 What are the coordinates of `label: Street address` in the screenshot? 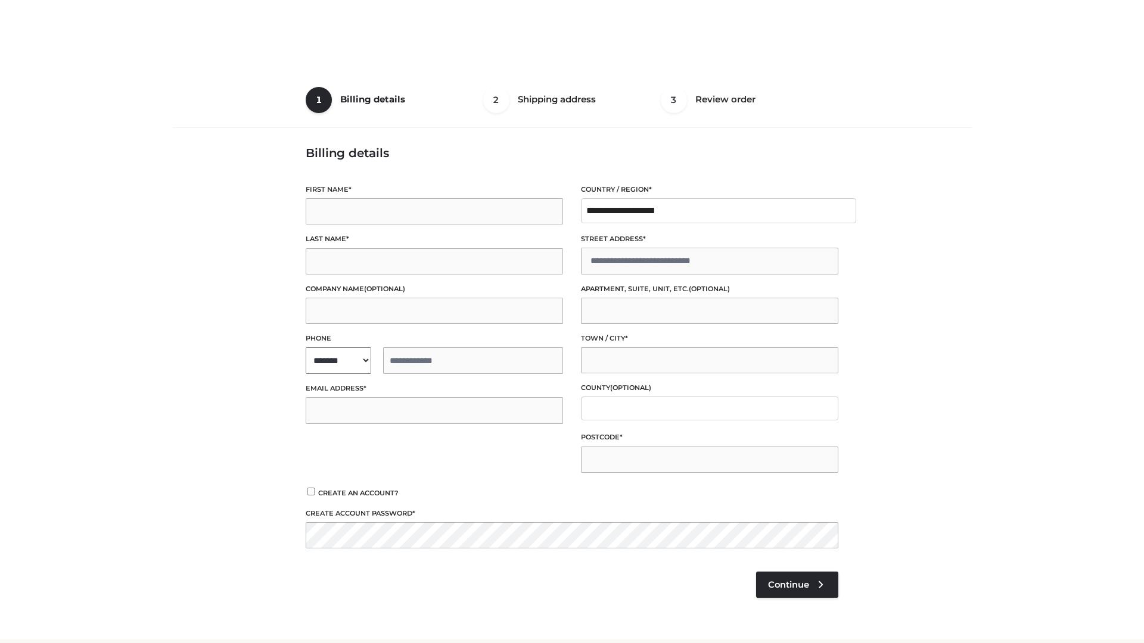 It's located at (709, 239).